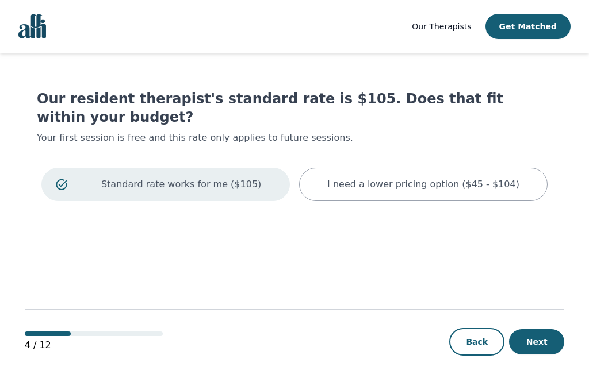 This screenshot has height=382, width=589. What do you see at coordinates (423, 185) in the screenshot?
I see `p: I need a lower pricing option ($45 - $104)` at bounding box center [423, 185].